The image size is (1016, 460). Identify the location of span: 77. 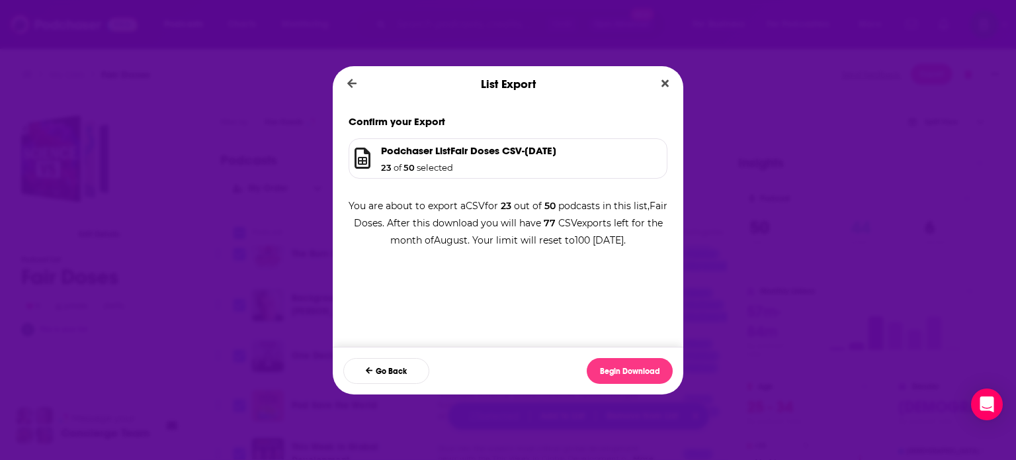
(550, 223).